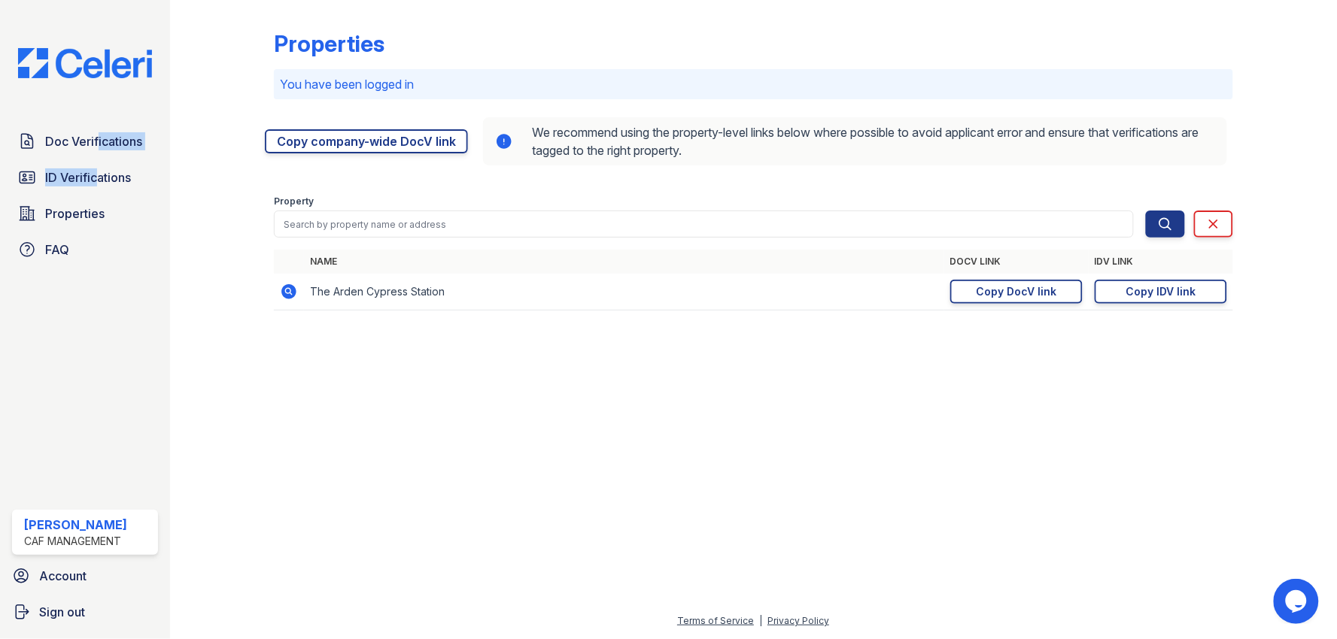 The height and width of the screenshot is (639, 1337). I want to click on span: Doc Verifications, so click(93, 141).